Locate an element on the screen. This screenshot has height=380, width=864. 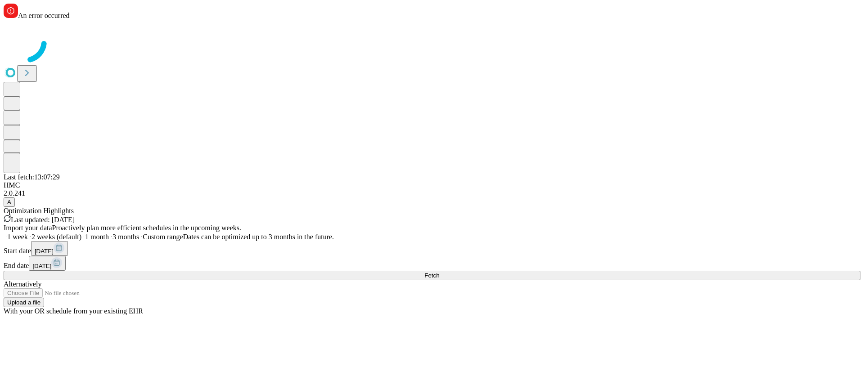
span: Import your data is located at coordinates (28, 228).